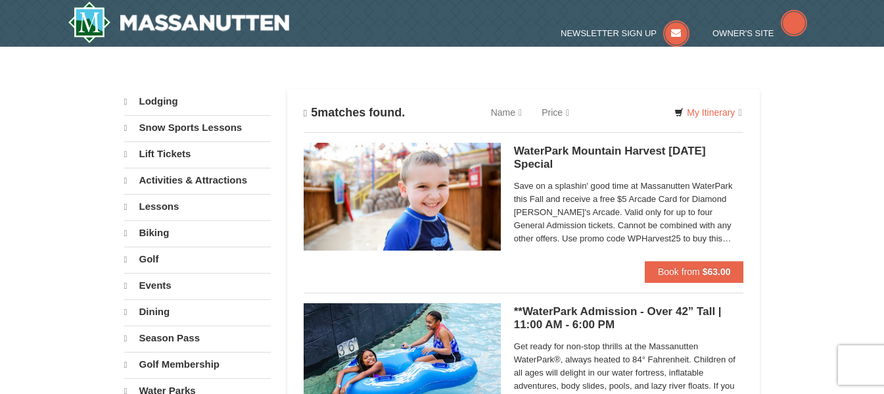  I want to click on button: Book from $63.00, so click(694, 271).